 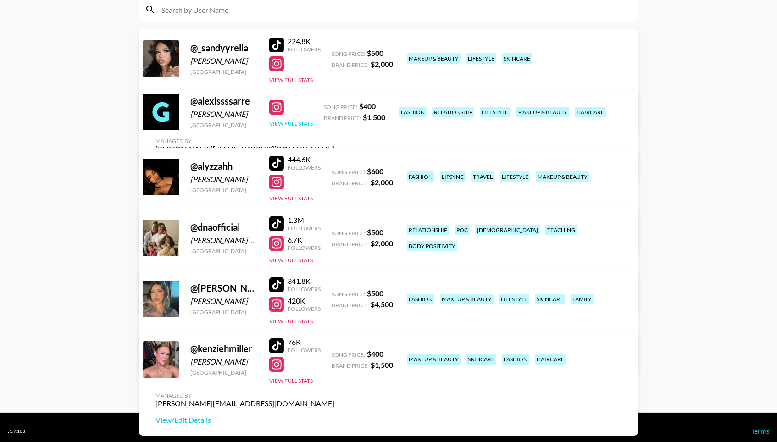 I want to click on div: @ _sandyyrella, so click(x=224, y=48).